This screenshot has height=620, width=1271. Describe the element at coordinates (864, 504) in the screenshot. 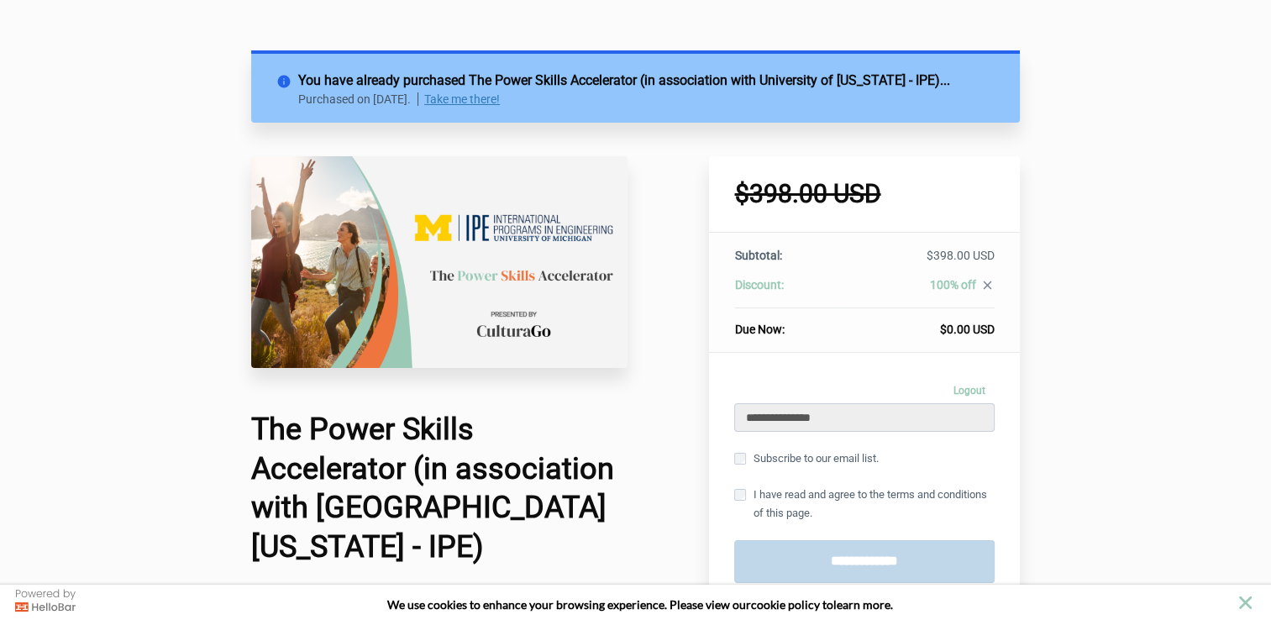

I see `label: I have read and agree to the terms and conditions of this page.` at that location.